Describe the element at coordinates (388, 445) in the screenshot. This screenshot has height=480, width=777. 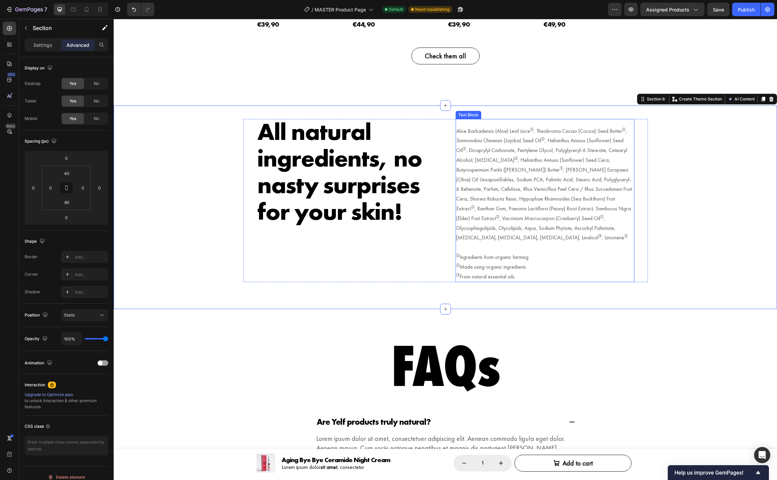
I see `button: increment` at that location.